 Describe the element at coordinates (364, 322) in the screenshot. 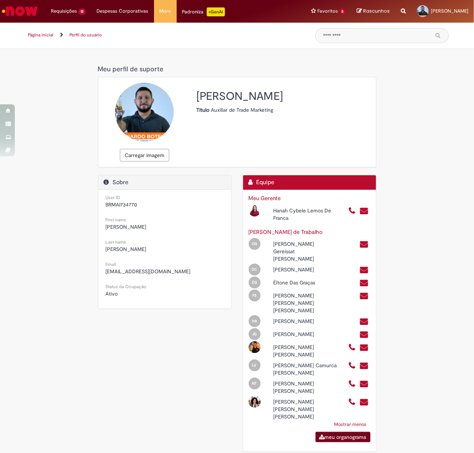

I see `a: Enviar um e-mail para BRCAI065224@ambev.com.br` at that location.